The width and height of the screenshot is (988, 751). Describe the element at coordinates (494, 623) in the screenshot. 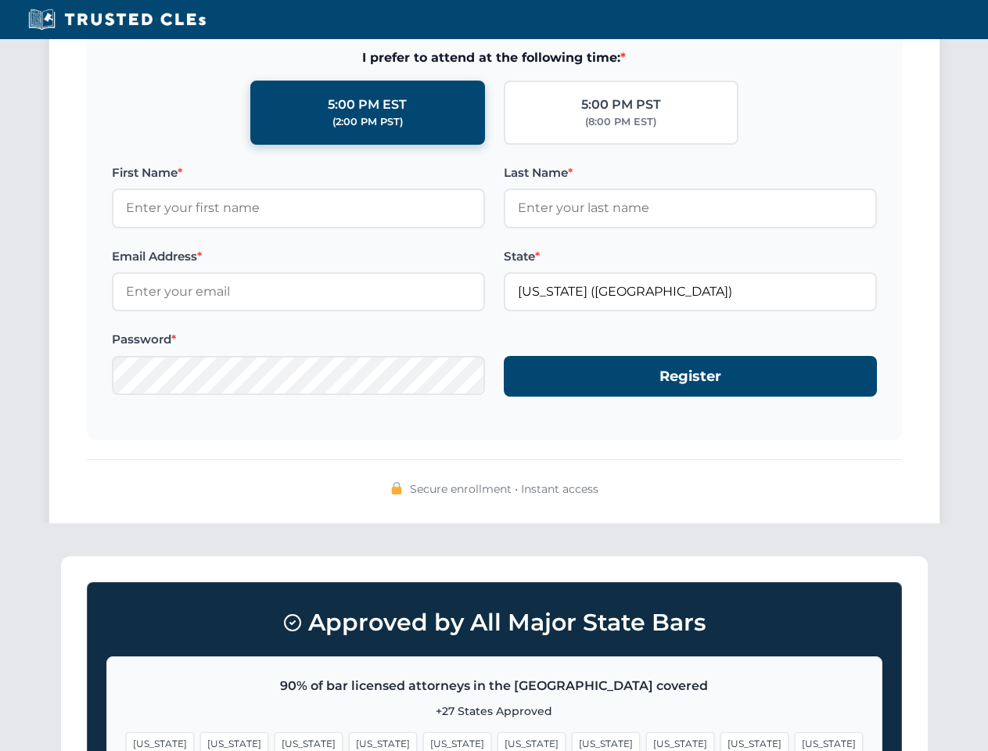

I see `h3: Approved by All Major State Bars` at that location.